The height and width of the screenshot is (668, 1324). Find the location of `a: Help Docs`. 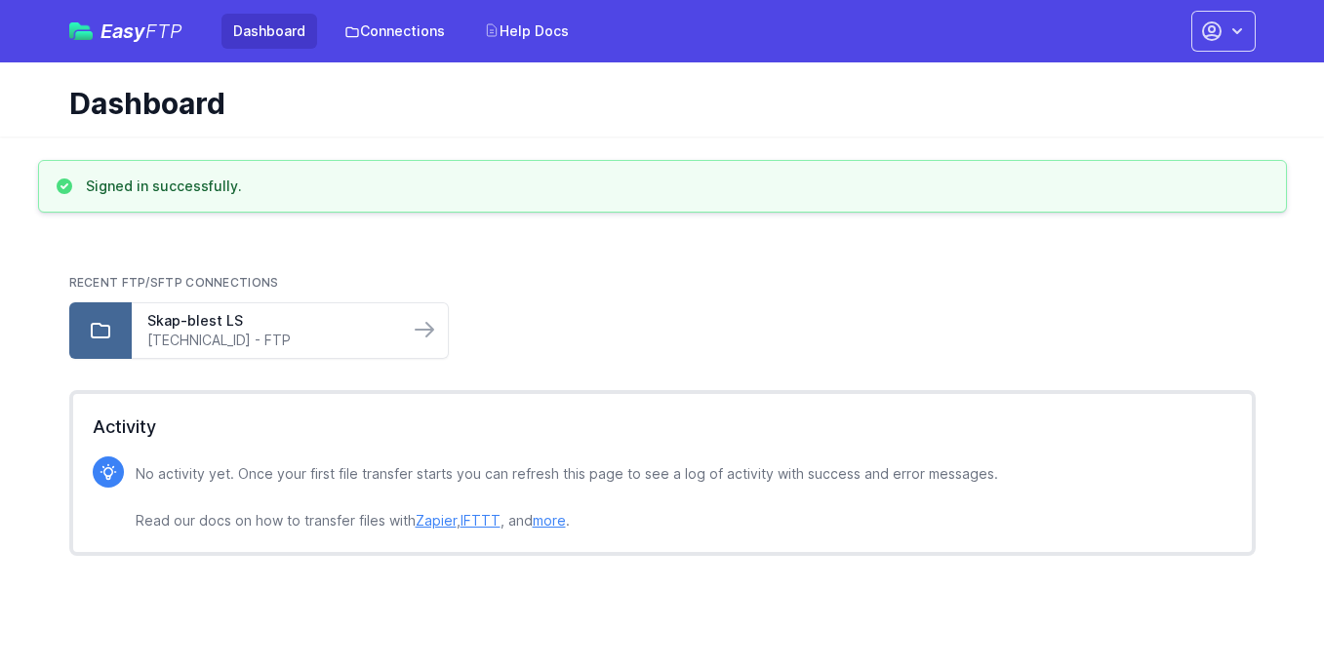

a: Help Docs is located at coordinates (526, 31).